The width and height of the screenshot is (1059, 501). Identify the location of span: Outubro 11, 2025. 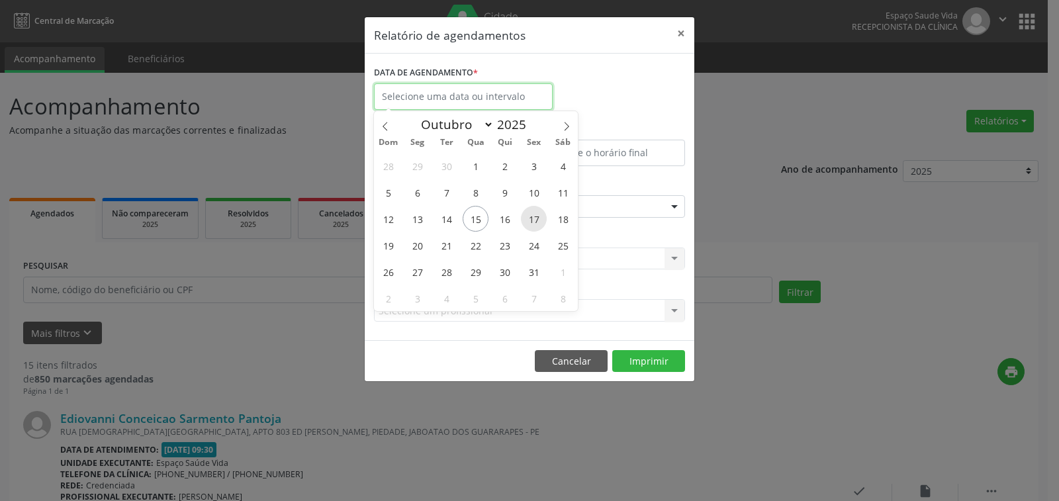
(563, 192).